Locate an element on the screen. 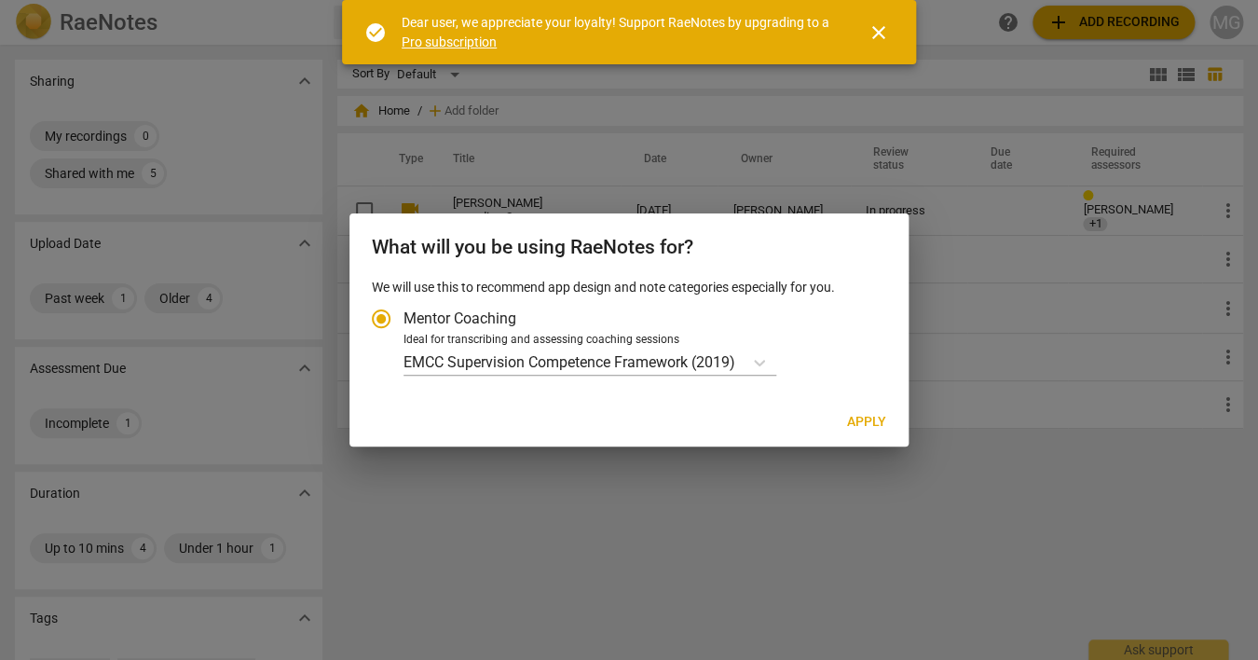 The height and width of the screenshot is (660, 1258). span: Apply is located at coordinates (867, 422).